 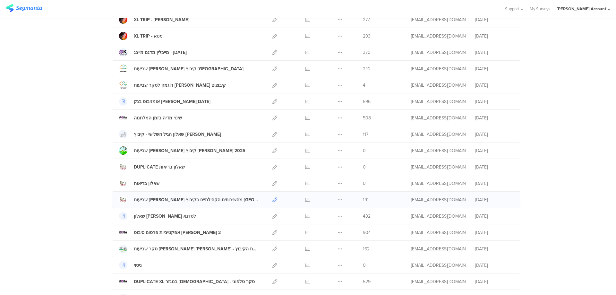 I want to click on a: XL TRIP - מטא, so click(x=141, y=36).